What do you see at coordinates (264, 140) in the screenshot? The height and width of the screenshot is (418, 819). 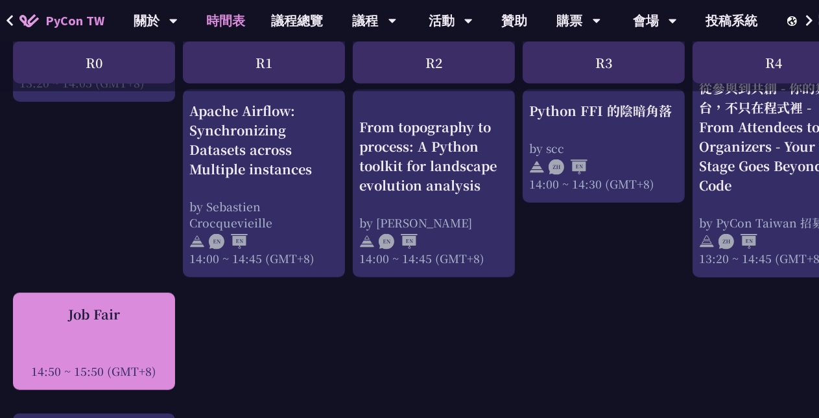 I see `div: Apache Airflow: Synchronizing Datasets across Multiple instances` at bounding box center [264, 140].